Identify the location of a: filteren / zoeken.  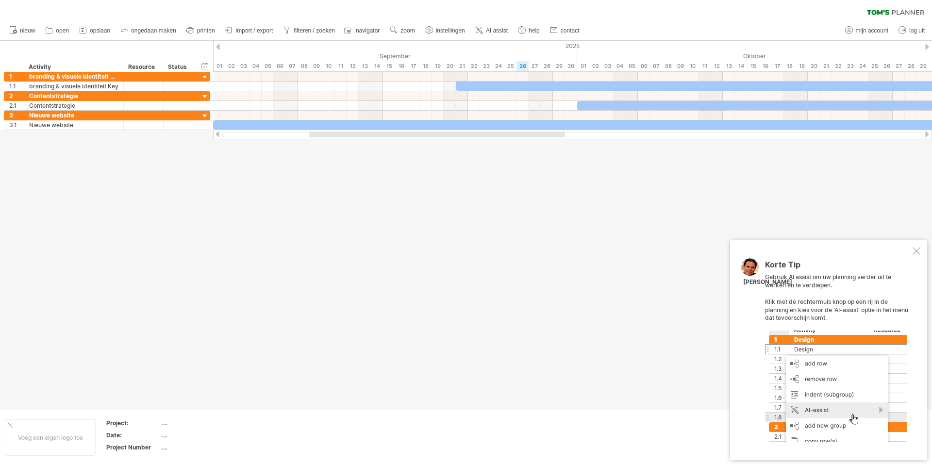
(309, 31).